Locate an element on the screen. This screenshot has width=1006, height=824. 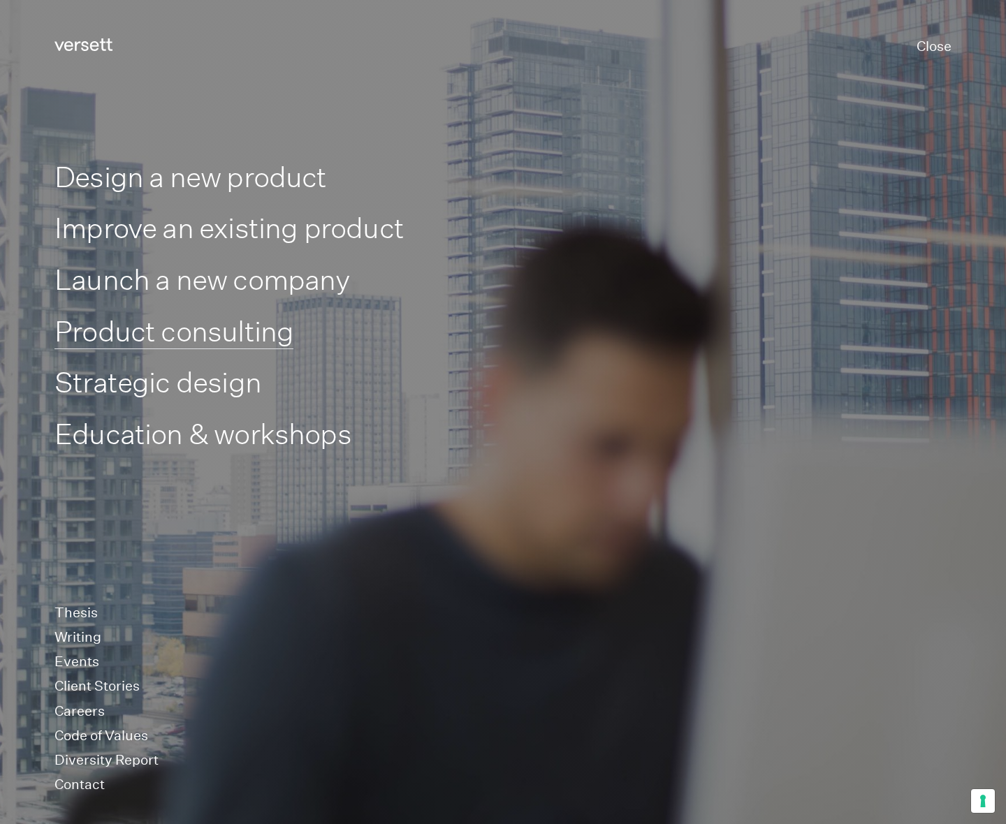
a: Careers is located at coordinates (80, 712).